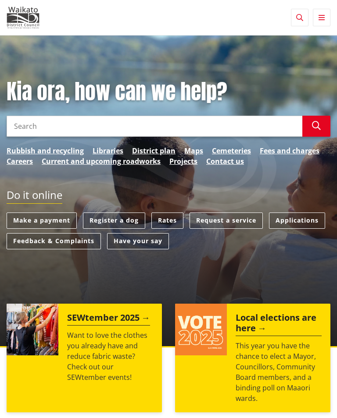 Image resolution: width=337 pixels, height=418 pixels. What do you see at coordinates (231, 151) in the screenshot?
I see `a: Cemeteries` at bounding box center [231, 151].